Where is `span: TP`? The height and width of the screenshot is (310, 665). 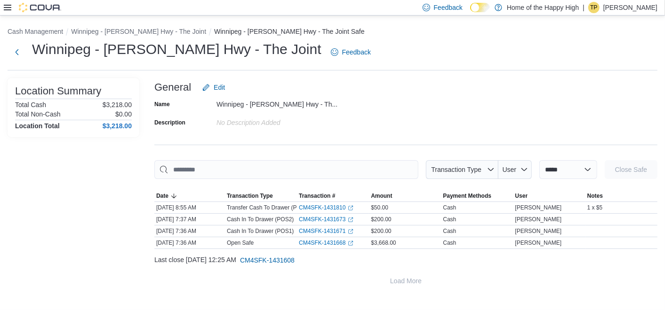
span: TP is located at coordinates (593, 8).